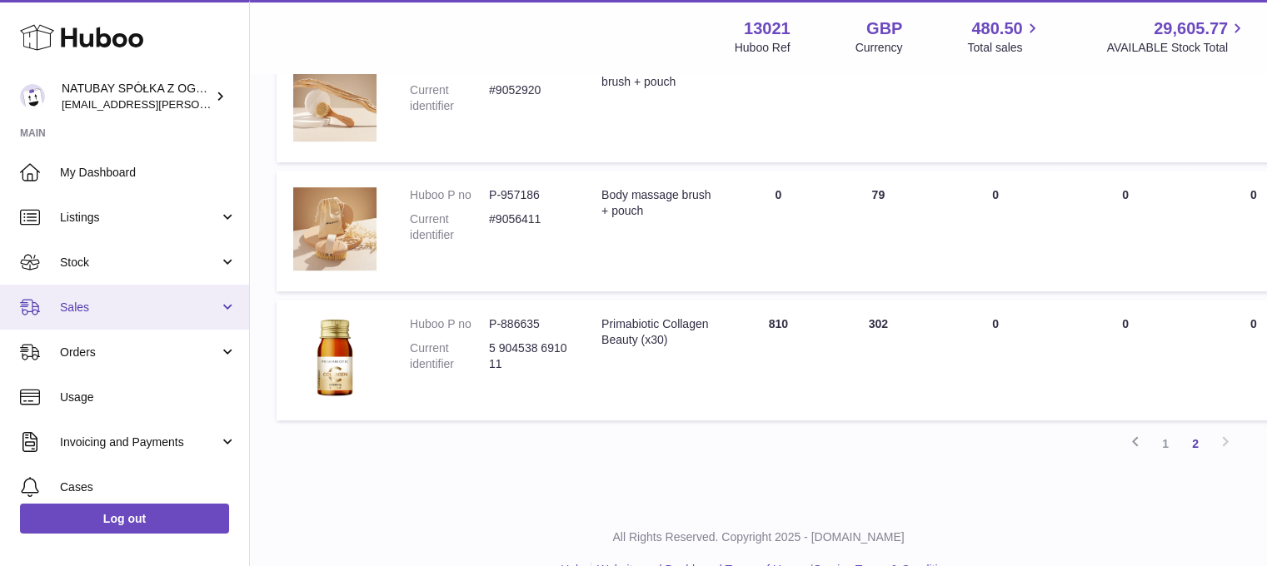 This screenshot has width=1267, height=566. I want to click on dd: #9056411, so click(528, 227).